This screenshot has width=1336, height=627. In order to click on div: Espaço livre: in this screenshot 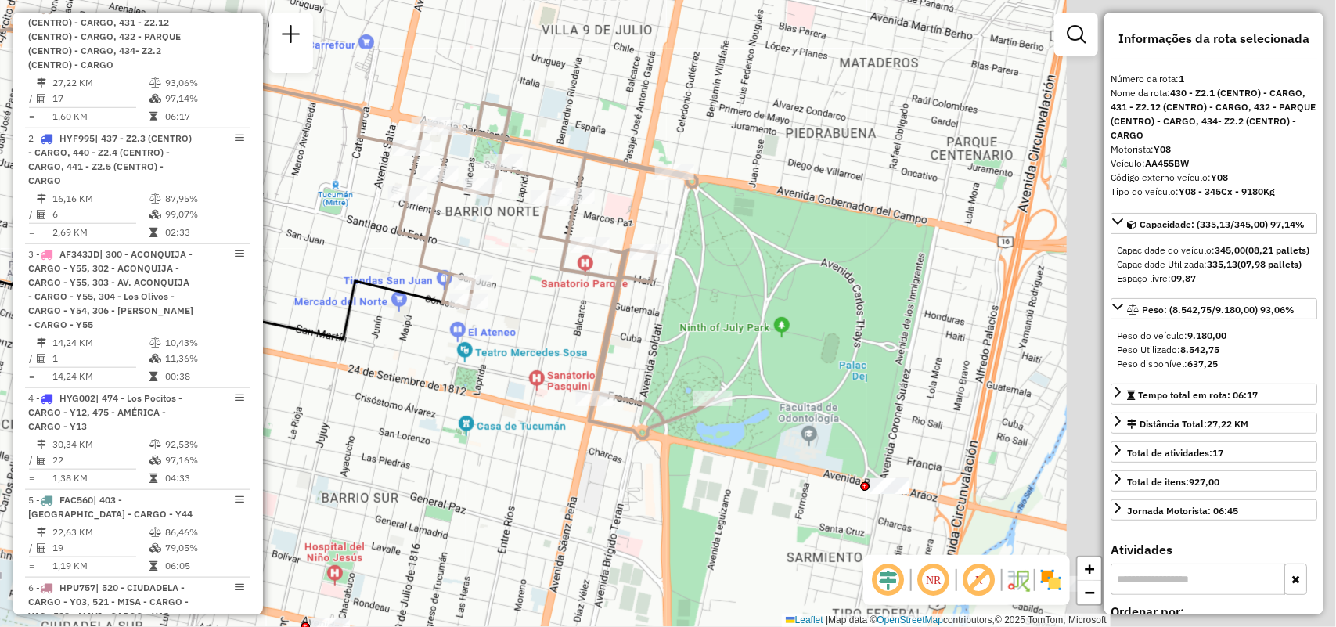, I will do `click(1214, 279)`.